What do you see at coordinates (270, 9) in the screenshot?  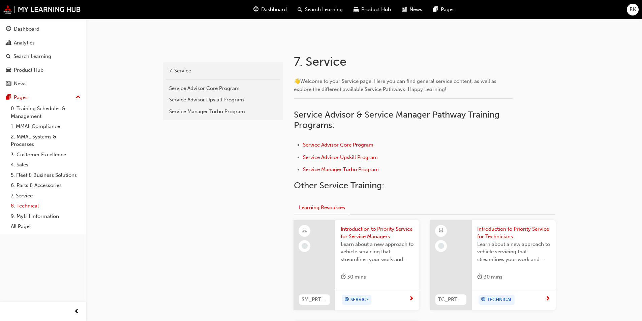 I see `a: guage-iconDashboard` at bounding box center [270, 9].